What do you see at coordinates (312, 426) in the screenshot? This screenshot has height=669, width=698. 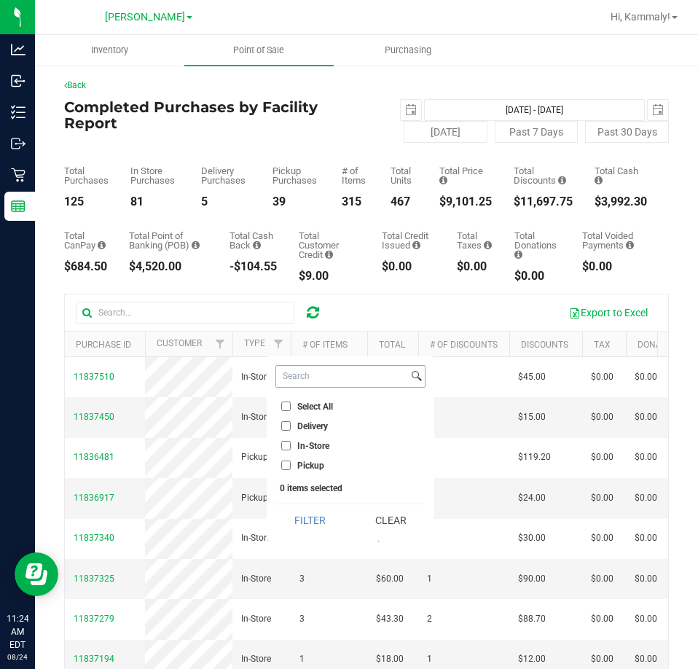 I see `span: Delivery` at bounding box center [312, 426].